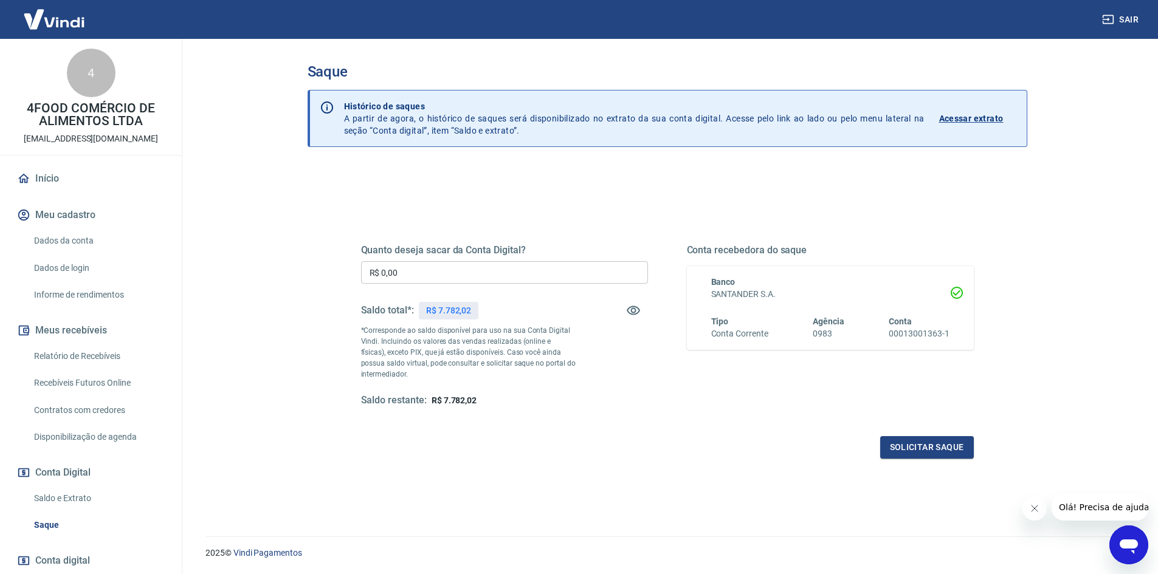 This screenshot has width=1158, height=574. I want to click on h5: Saldo total*:, so click(387, 311).